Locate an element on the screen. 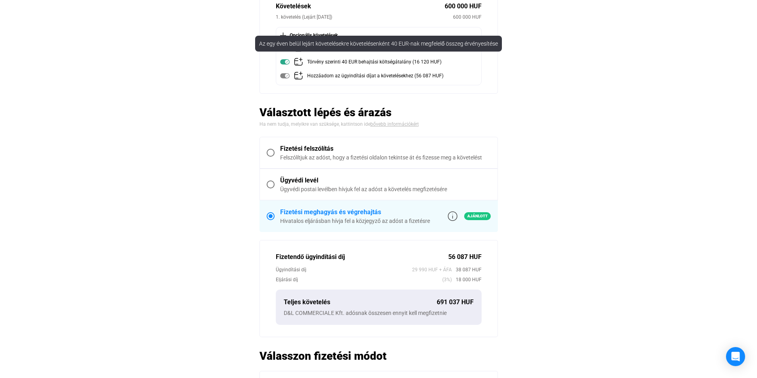 Image resolution: width=757 pixels, height=378 pixels. div: Ügyvédi postai levélben hívjuk fel az adóst a követelés megfizetésére is located at coordinates (385, 189).